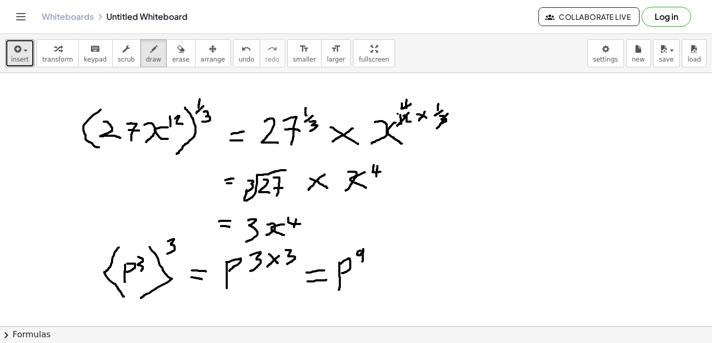 This screenshot has width=712, height=343. Describe the element at coordinates (639, 53) in the screenshot. I see `button: new` at that location.